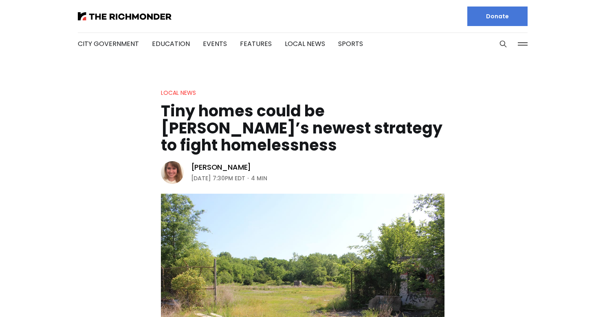  What do you see at coordinates (351, 44) in the screenshot?
I see `a: Sports` at bounding box center [351, 44].